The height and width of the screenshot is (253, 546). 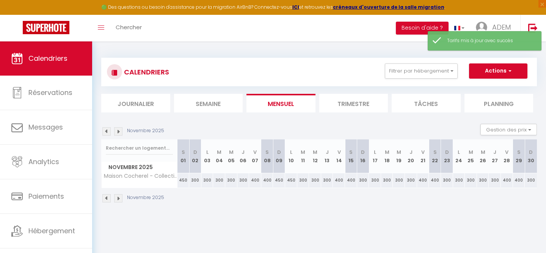 What do you see at coordinates (495, 156) in the screenshot?
I see `th: 27` at bounding box center [495, 156].